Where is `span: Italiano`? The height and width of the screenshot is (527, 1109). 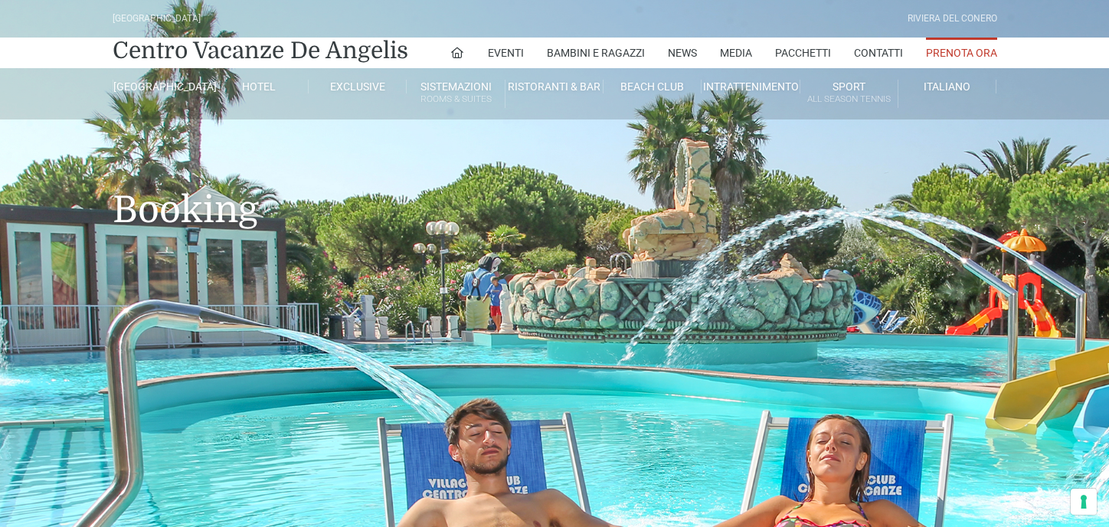 span: Italiano is located at coordinates (947, 87).